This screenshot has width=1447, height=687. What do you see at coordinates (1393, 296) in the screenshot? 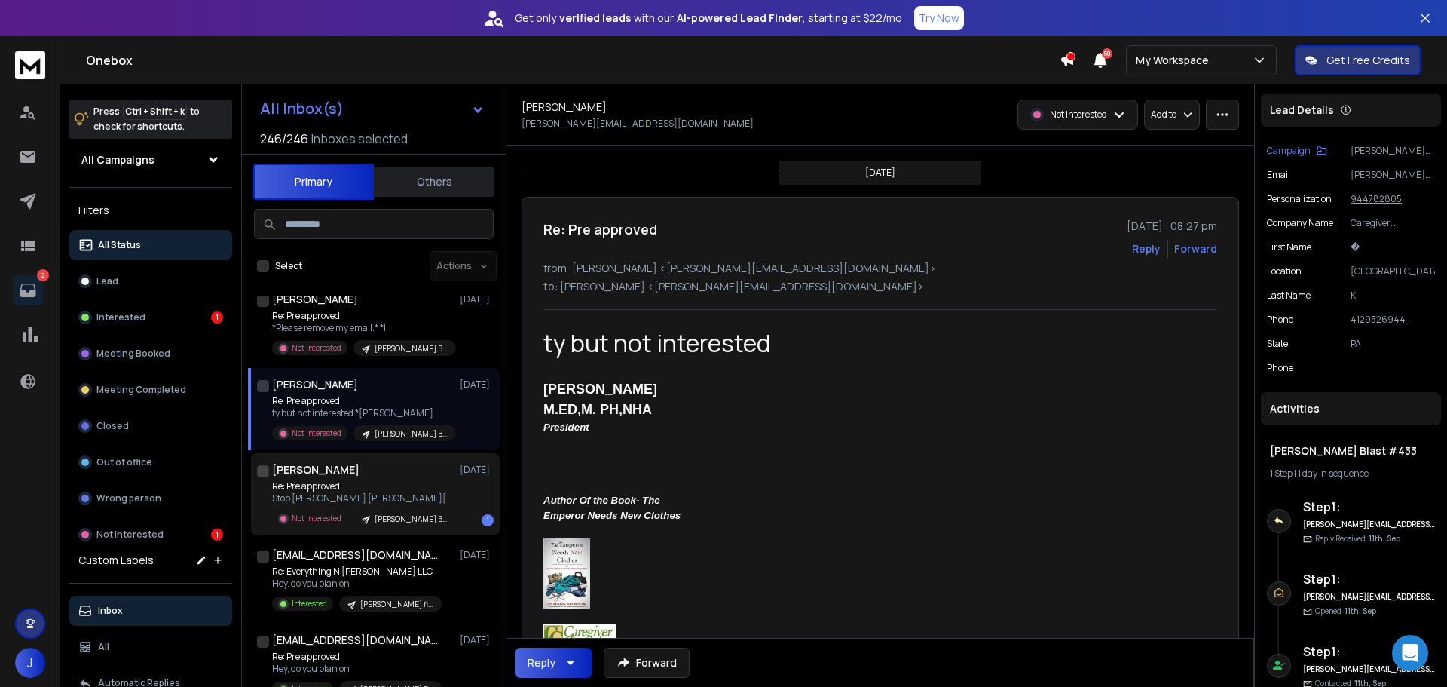
I see `p: K` at bounding box center [1393, 296].